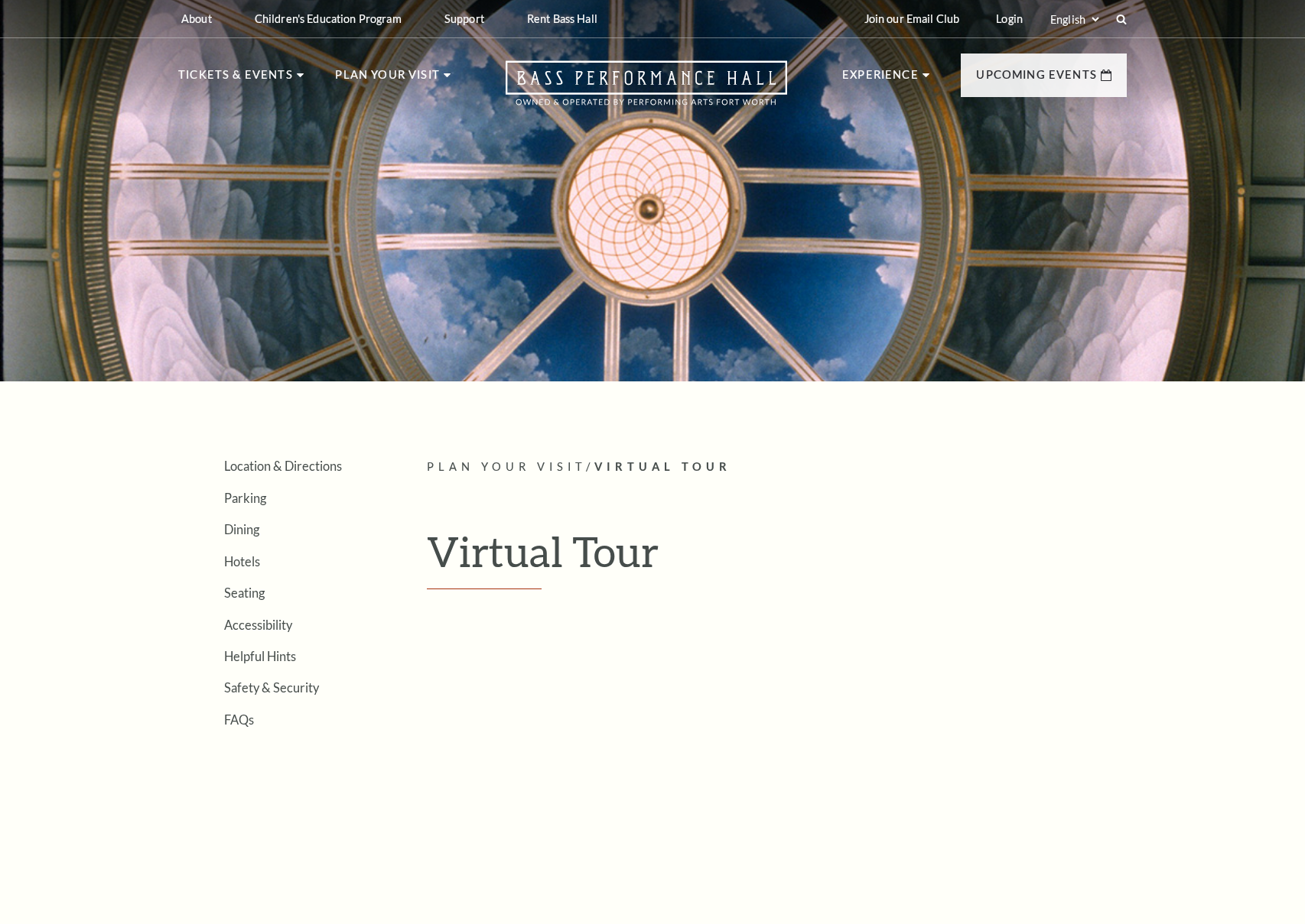  Describe the element at coordinates (260, 656) in the screenshot. I see `a: Helpful Hints` at that location.